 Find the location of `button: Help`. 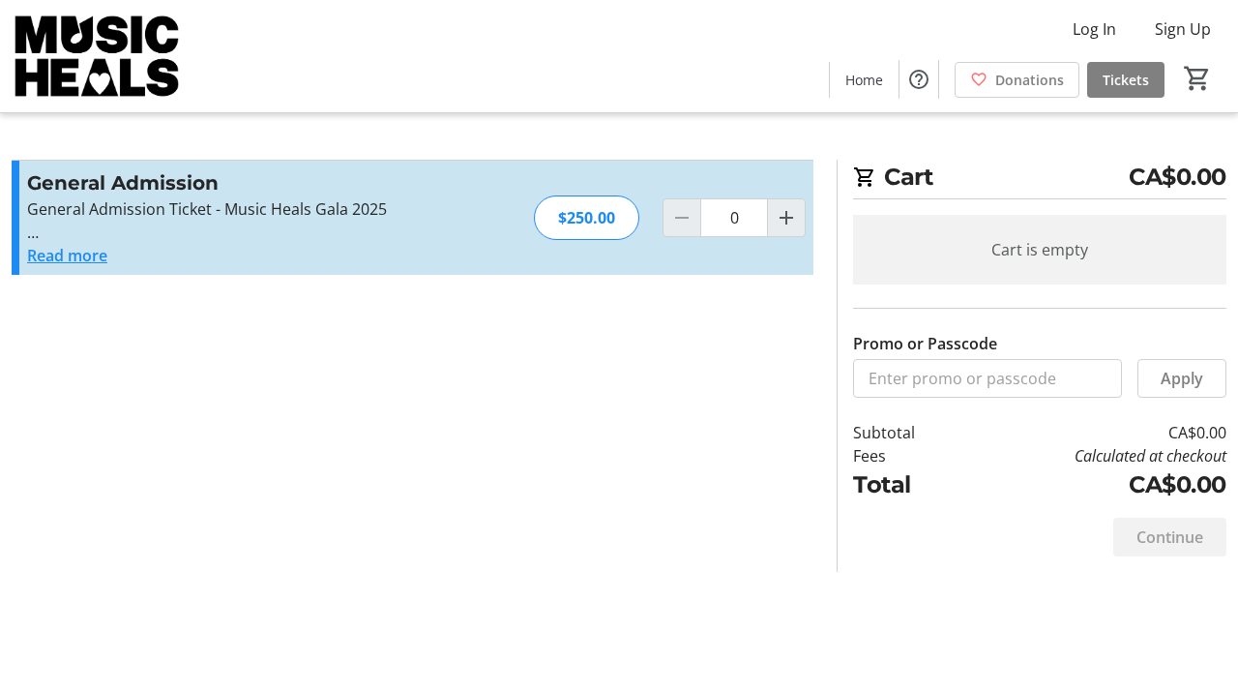

button: Help is located at coordinates (919, 79).